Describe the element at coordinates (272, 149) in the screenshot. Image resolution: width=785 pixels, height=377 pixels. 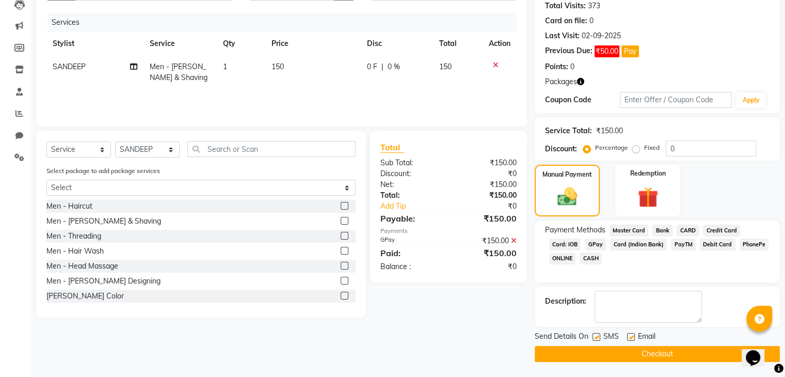
I see `input: Search or Scan` at that location.